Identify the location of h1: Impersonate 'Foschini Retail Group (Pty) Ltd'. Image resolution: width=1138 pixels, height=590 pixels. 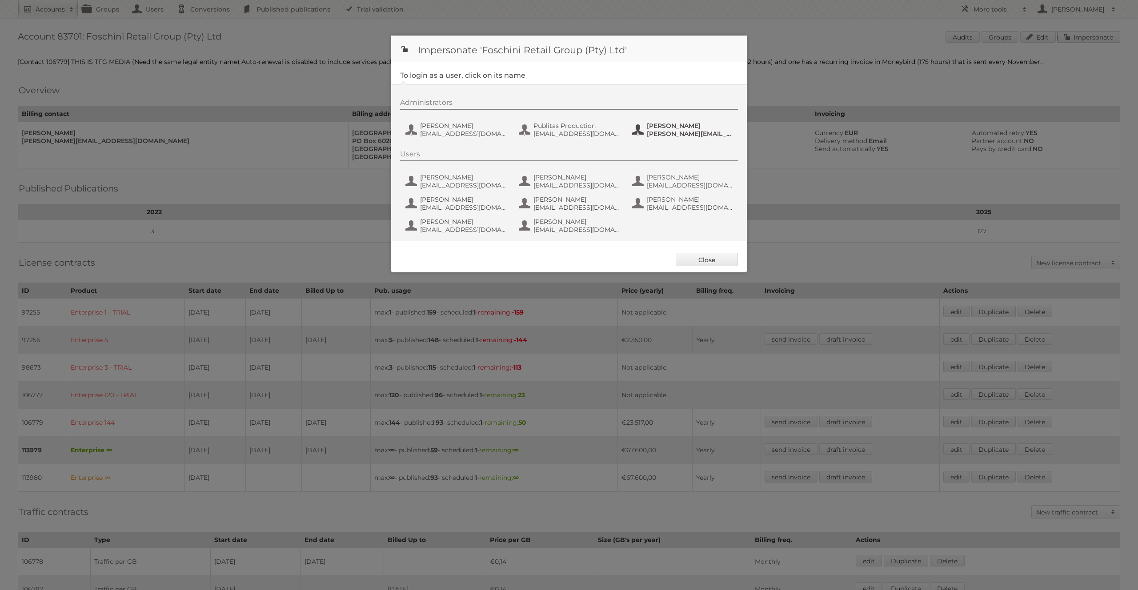
(569, 49).